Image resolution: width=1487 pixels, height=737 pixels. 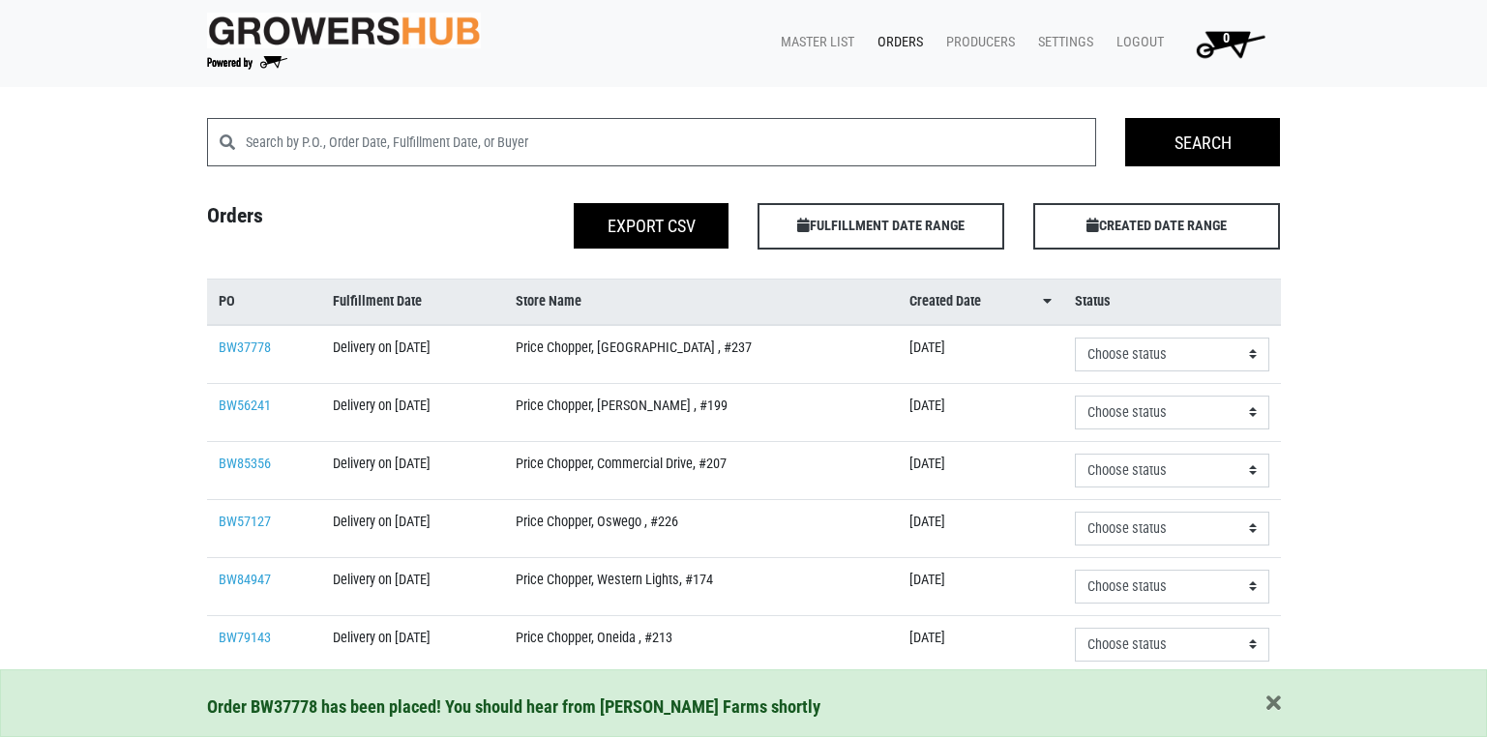 What do you see at coordinates (377, 302) in the screenshot?
I see `span: Fulfillment Date` at bounding box center [377, 302].